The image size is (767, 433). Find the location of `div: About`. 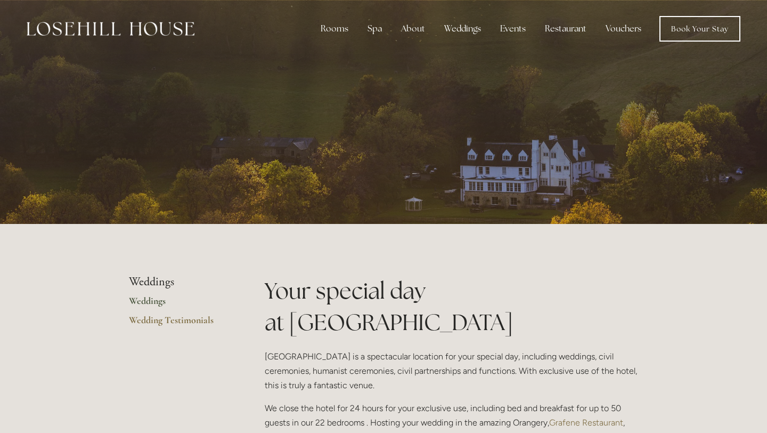

div: About is located at coordinates (413, 29).